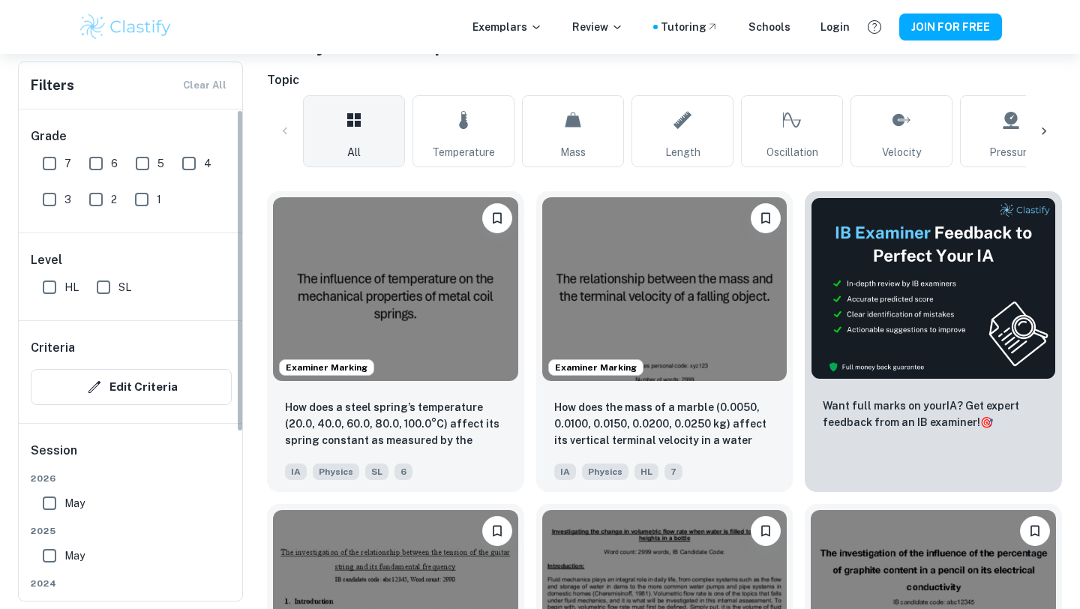 This screenshot has height=609, width=1080. Describe the element at coordinates (507, 27) in the screenshot. I see `p: Exemplars` at that location.